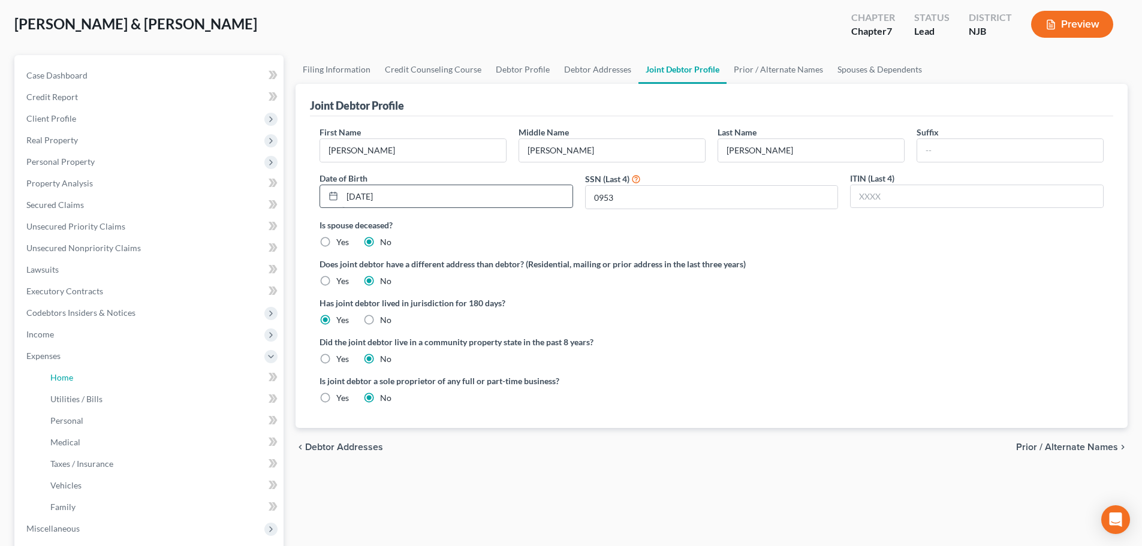  I want to click on a: Home, so click(162, 378).